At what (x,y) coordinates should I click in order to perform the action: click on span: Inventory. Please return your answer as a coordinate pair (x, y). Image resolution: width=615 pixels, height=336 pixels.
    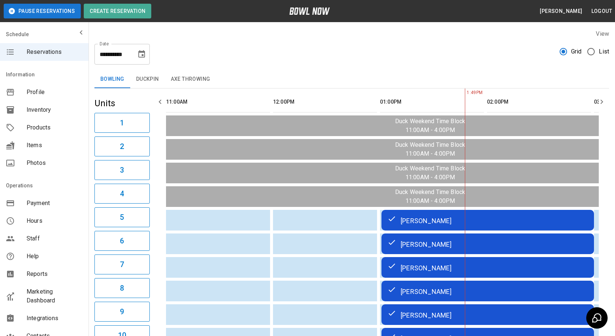
    Looking at the image, I should click on (55, 110).